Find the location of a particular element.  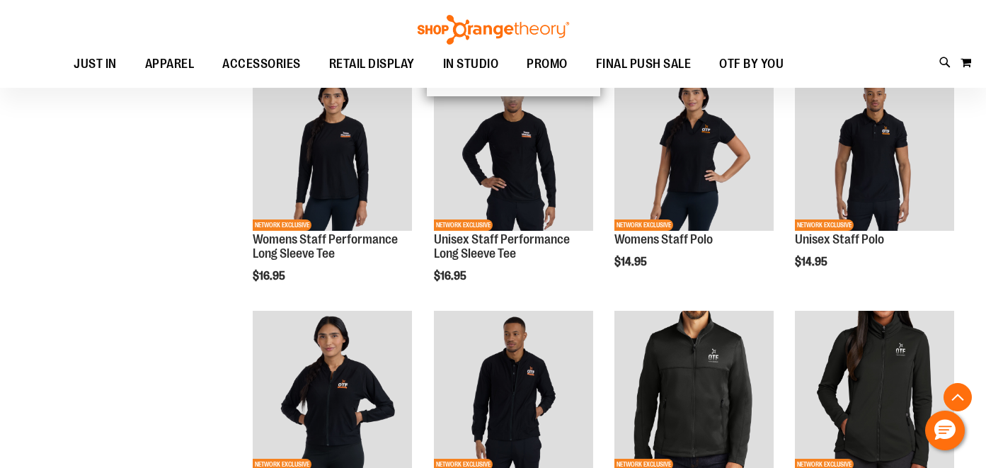

a: Unisex Staff Polo is located at coordinates (840, 239).